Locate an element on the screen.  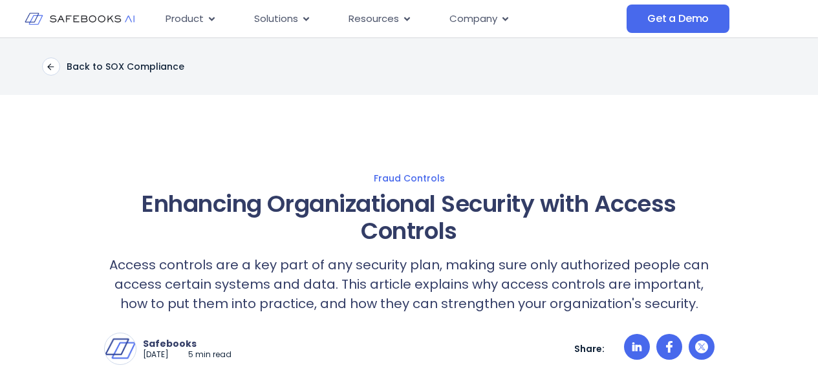
span: Solutions is located at coordinates (276, 19).